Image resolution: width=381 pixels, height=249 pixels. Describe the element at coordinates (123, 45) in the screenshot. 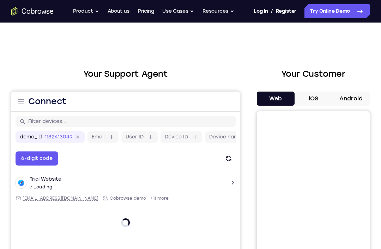

I see `label: User ID` at that location.